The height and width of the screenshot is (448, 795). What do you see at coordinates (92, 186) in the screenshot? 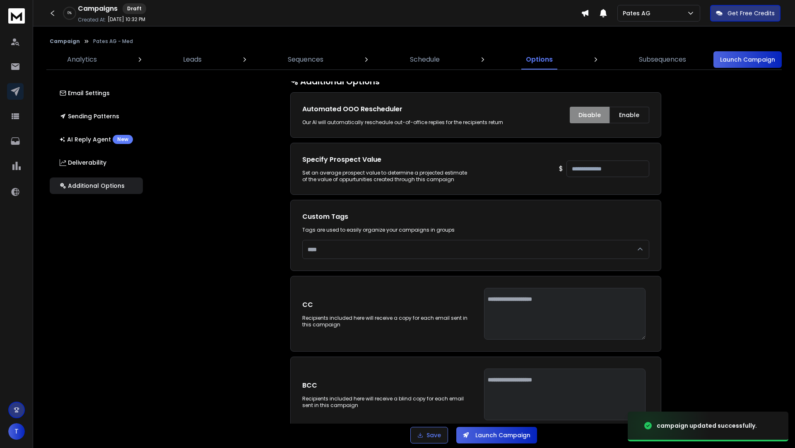
I see `p: Additional Options` at bounding box center [92, 186].